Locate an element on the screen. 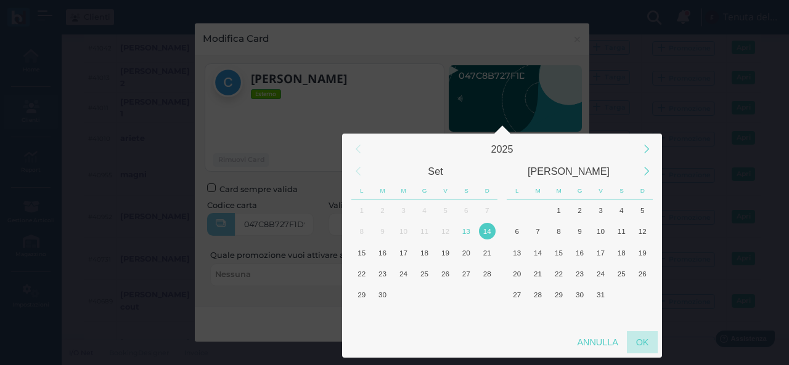 The image size is (789, 365). div: 17 is located at coordinates (600, 253).